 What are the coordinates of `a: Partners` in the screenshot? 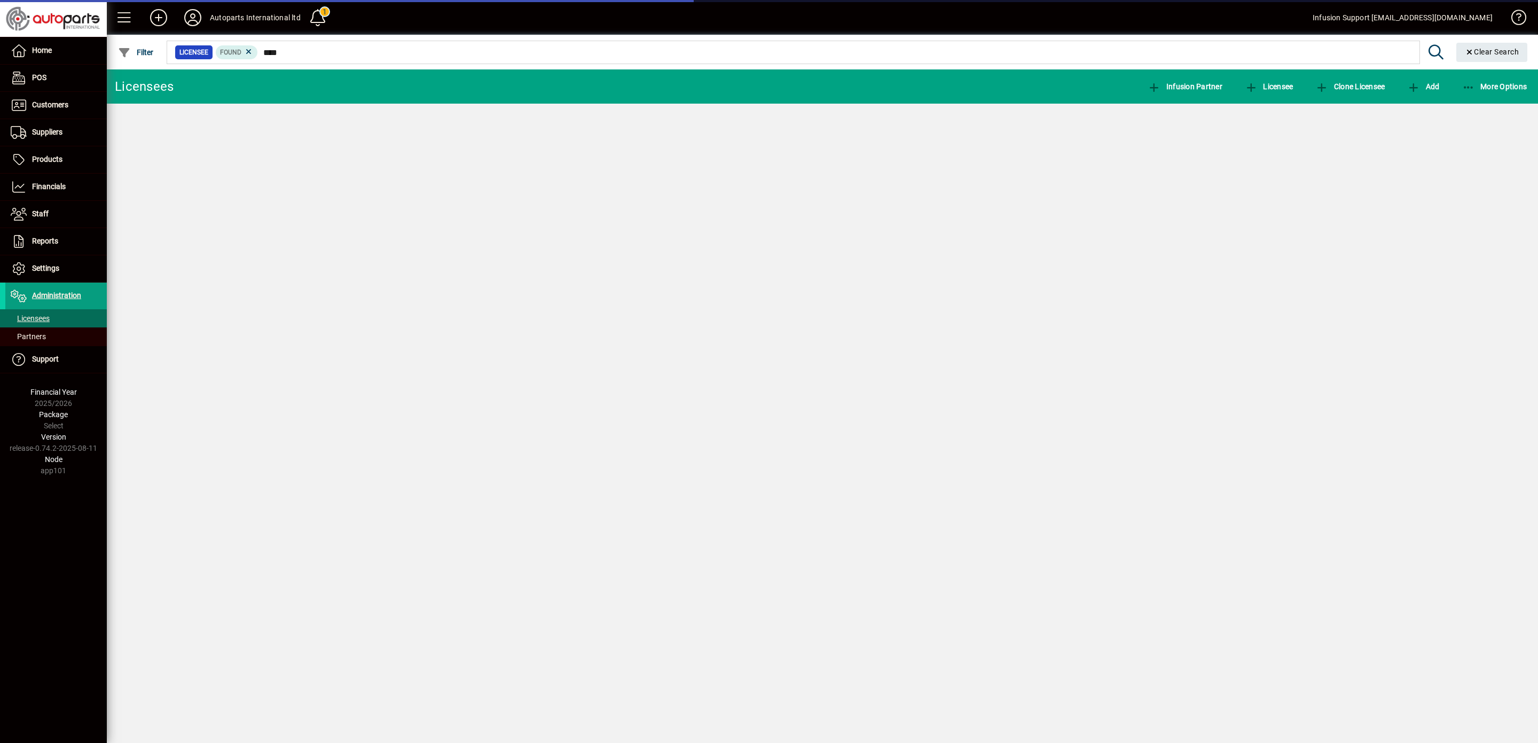 It's located at (56, 337).